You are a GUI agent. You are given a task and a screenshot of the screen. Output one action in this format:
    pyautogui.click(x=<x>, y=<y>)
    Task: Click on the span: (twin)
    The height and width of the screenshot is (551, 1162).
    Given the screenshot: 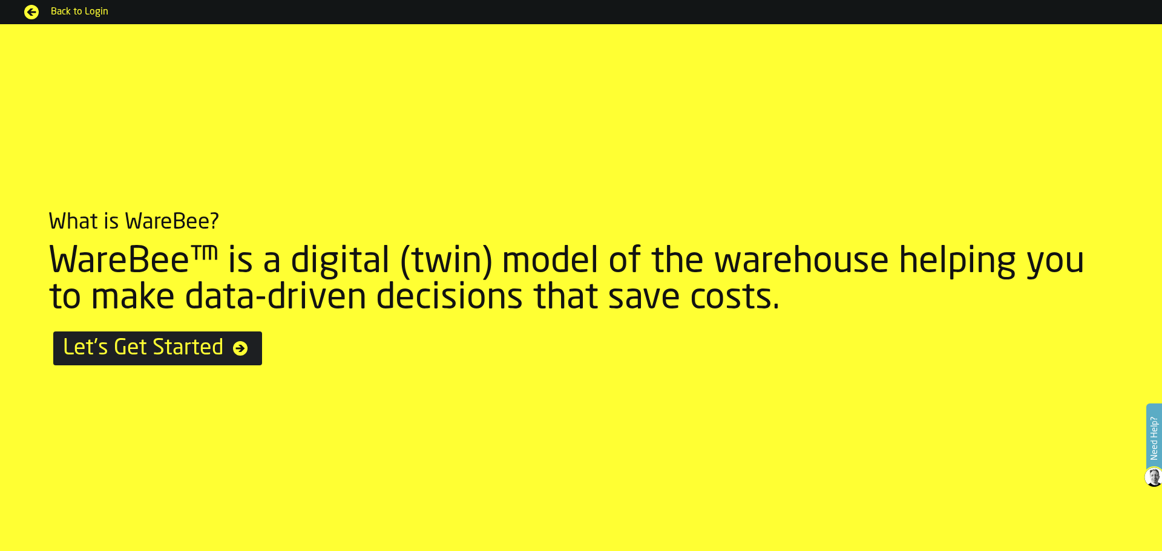 What is the action you would take?
    pyautogui.click(x=446, y=263)
    